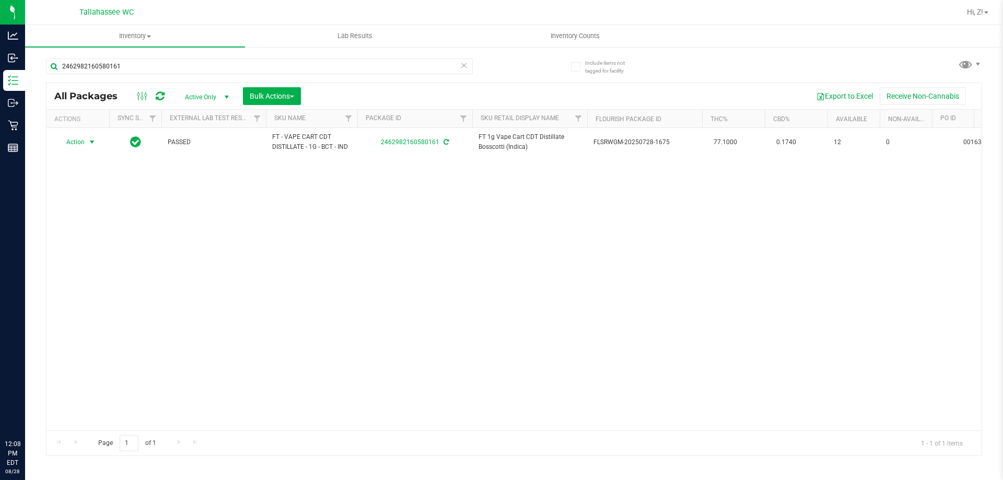 The width and height of the screenshot is (1003, 480). What do you see at coordinates (210, 118) in the screenshot?
I see `a: External Lab Test Result` at bounding box center [210, 118].